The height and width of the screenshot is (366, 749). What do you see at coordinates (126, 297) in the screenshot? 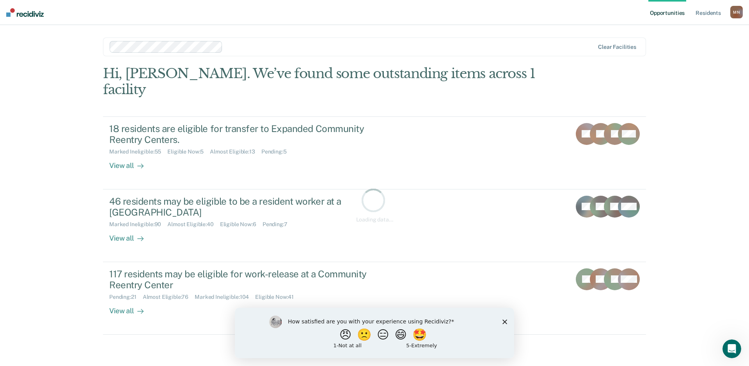
I see `div: Pending : 21` at bounding box center [126, 297].